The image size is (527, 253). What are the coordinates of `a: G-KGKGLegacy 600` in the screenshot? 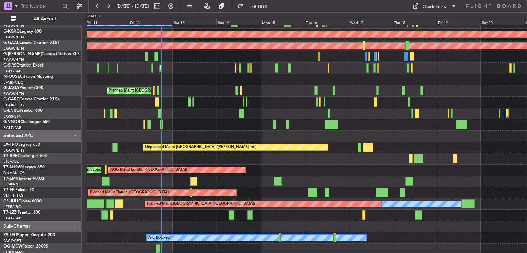 It's located at (22, 32).